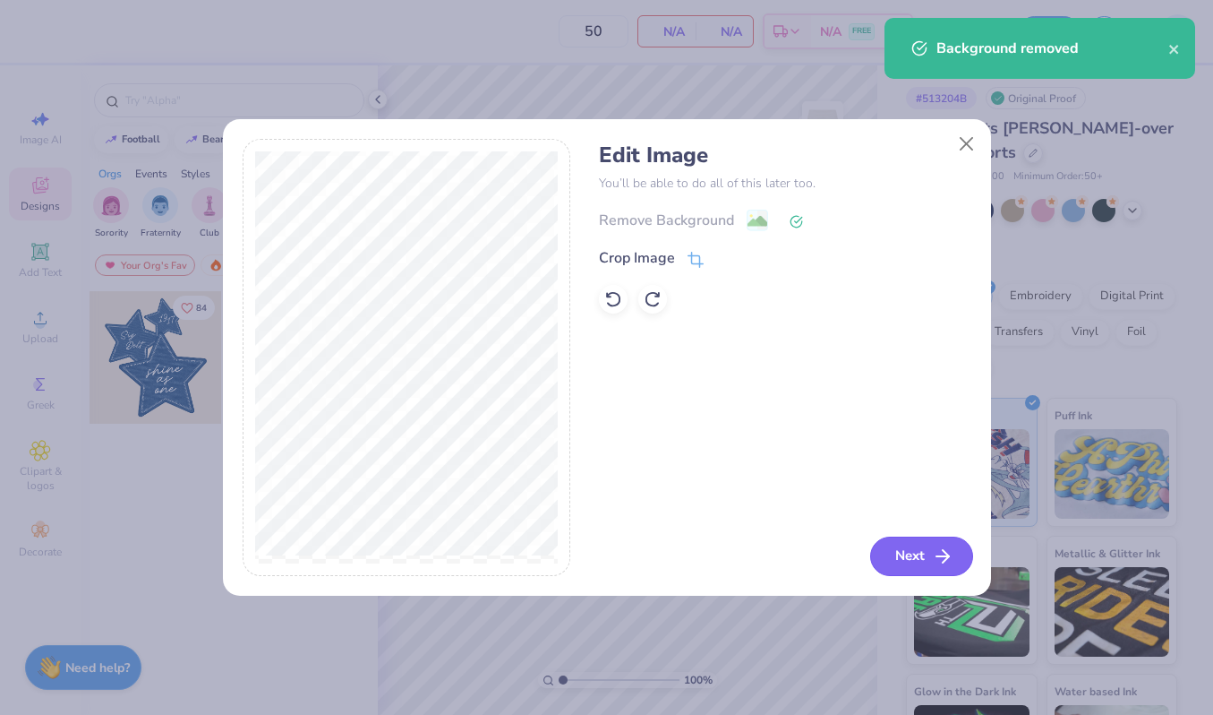 Image resolution: width=1213 pixels, height=715 pixels. Describe the element at coordinates (966, 143) in the screenshot. I see `button: Close` at that location.